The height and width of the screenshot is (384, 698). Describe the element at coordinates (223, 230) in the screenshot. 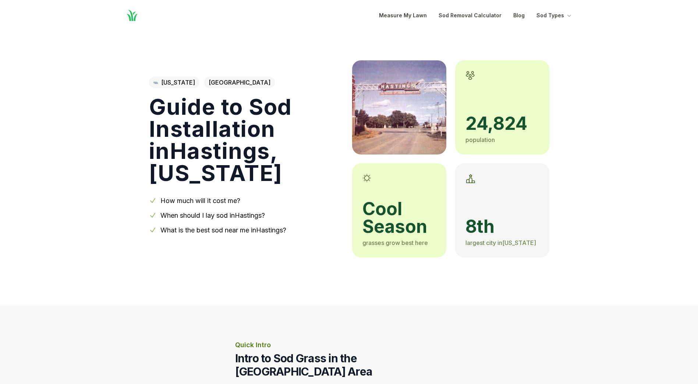

I see `a: What is the best sod near me inHastings?` at that location.